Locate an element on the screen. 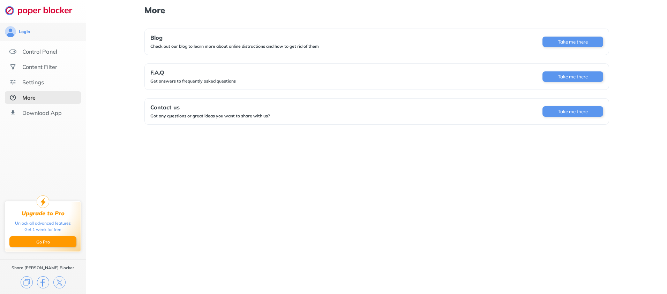 This screenshot has height=294, width=667. div: Get 1 week for free is located at coordinates (43, 230).